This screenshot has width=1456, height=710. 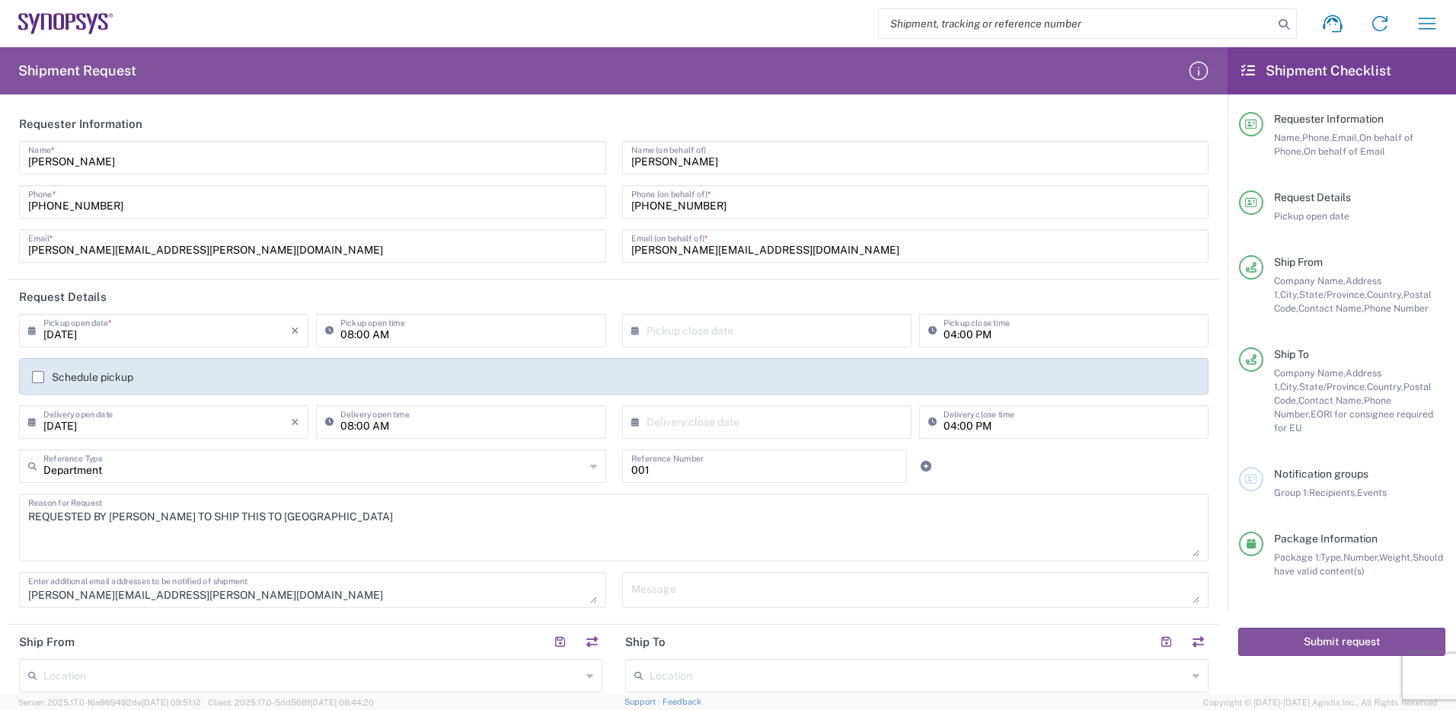 I want to click on span: EORI for consignee required for EU, so click(x=1353, y=420).